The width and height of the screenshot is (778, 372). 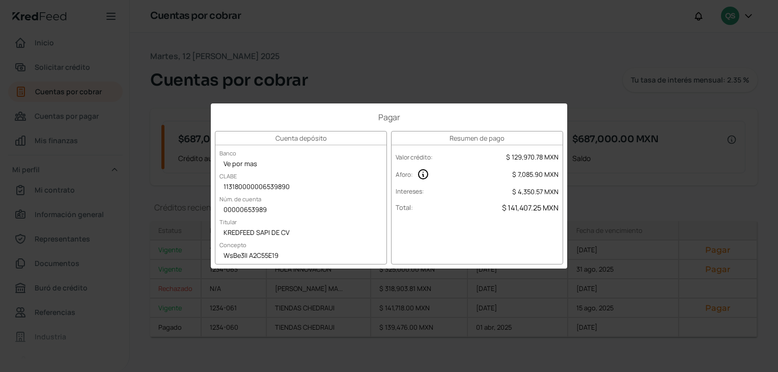 I want to click on label: Intereses :, so click(x=410, y=191).